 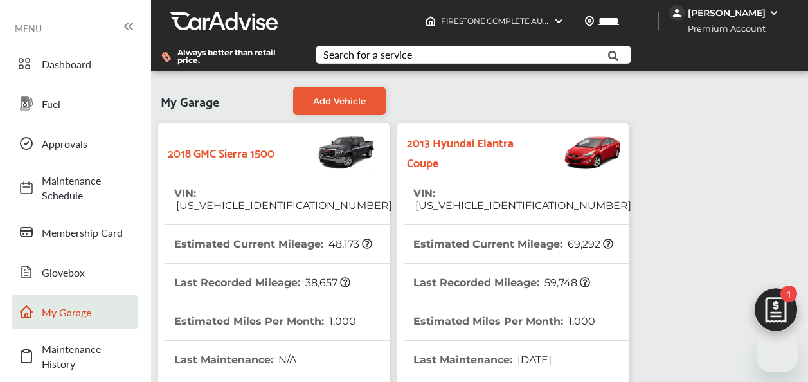 I want to click on span: Glovebox, so click(x=87, y=272).